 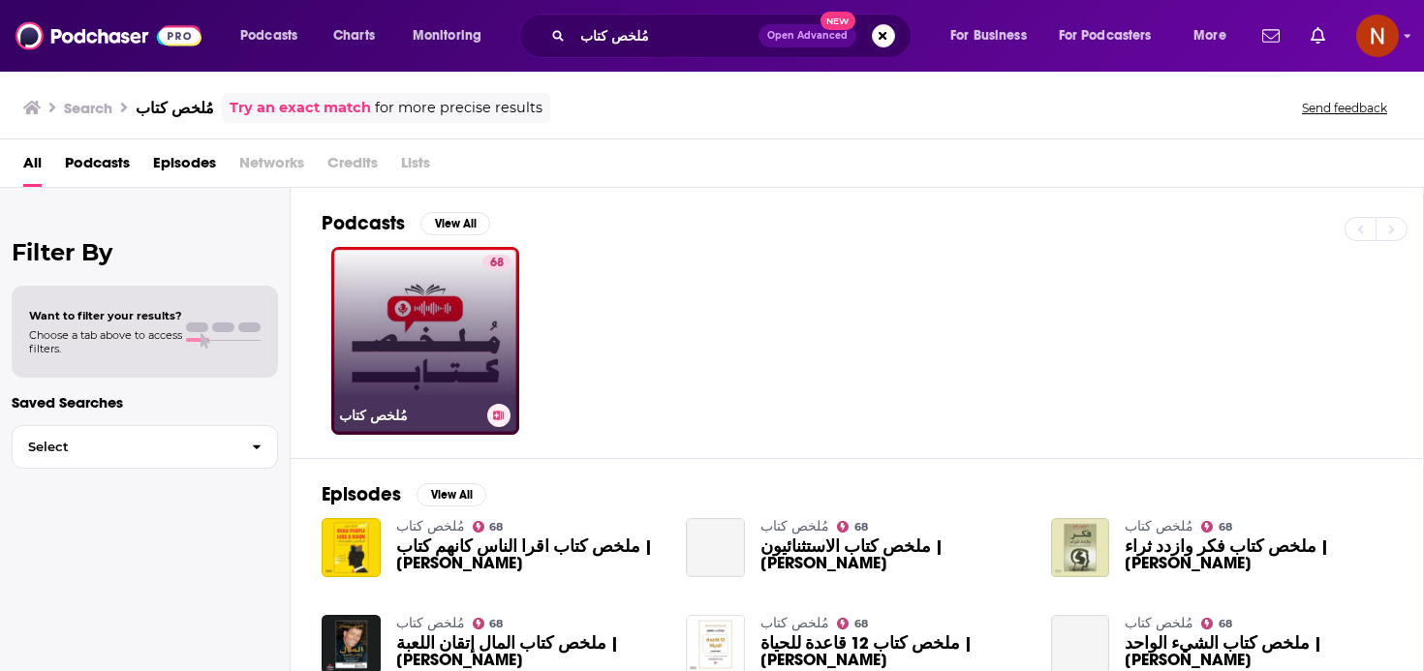 I want to click on a: Try an exact match, so click(x=300, y=108).